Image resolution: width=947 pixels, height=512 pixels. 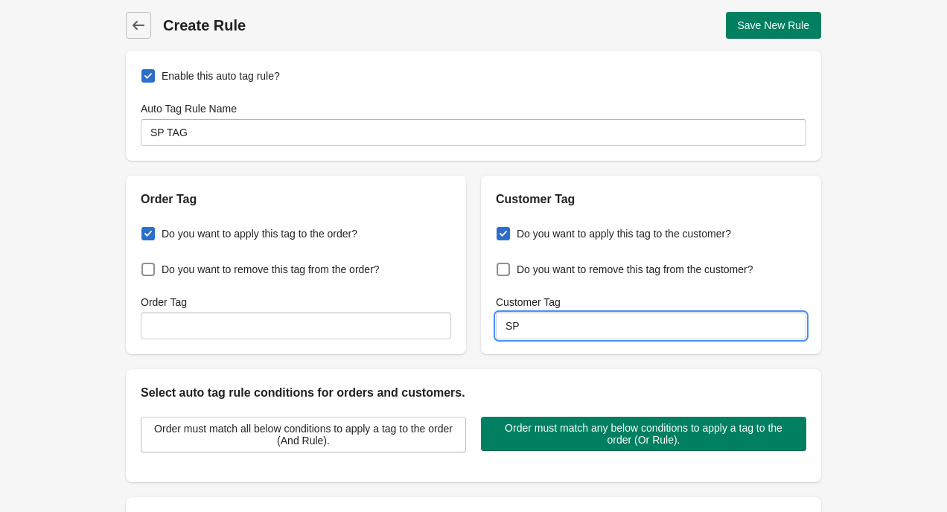 I want to click on span: Order must match any below conditions to apply a tag to the order (Or Rule)., so click(x=643, y=434).